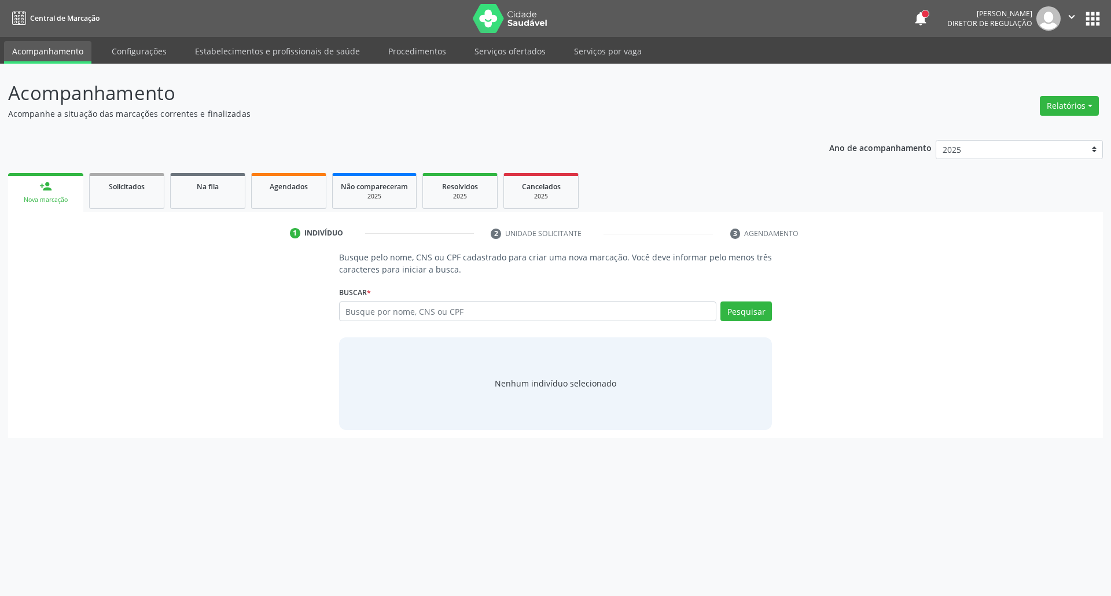 The image size is (1111, 596). What do you see at coordinates (54, 18) in the screenshot?
I see `a: Central de Marcação` at bounding box center [54, 18].